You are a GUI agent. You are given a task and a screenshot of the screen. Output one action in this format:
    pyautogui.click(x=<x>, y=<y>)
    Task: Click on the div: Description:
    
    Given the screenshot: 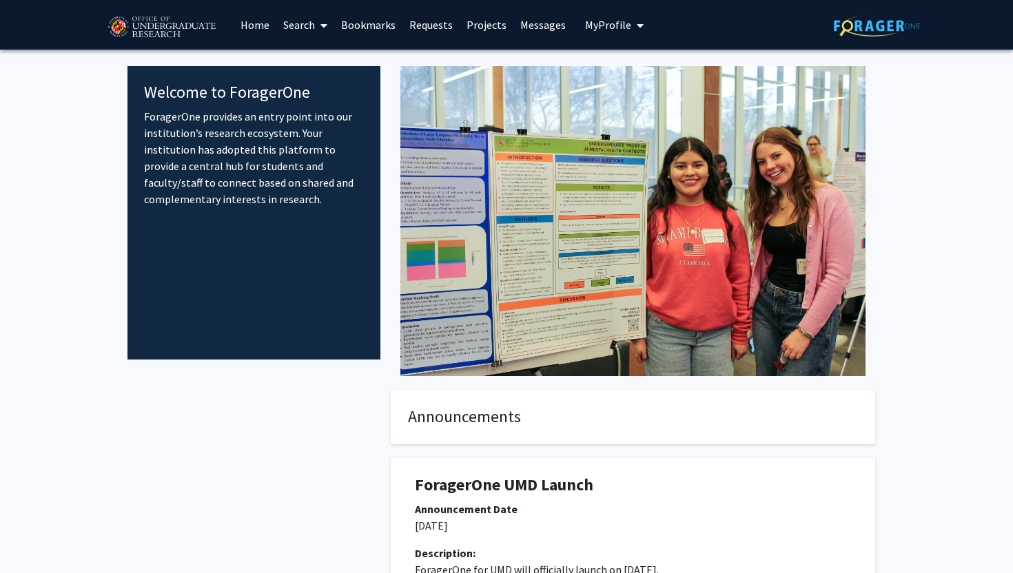 What is the action you would take?
    pyautogui.click(x=632, y=553)
    